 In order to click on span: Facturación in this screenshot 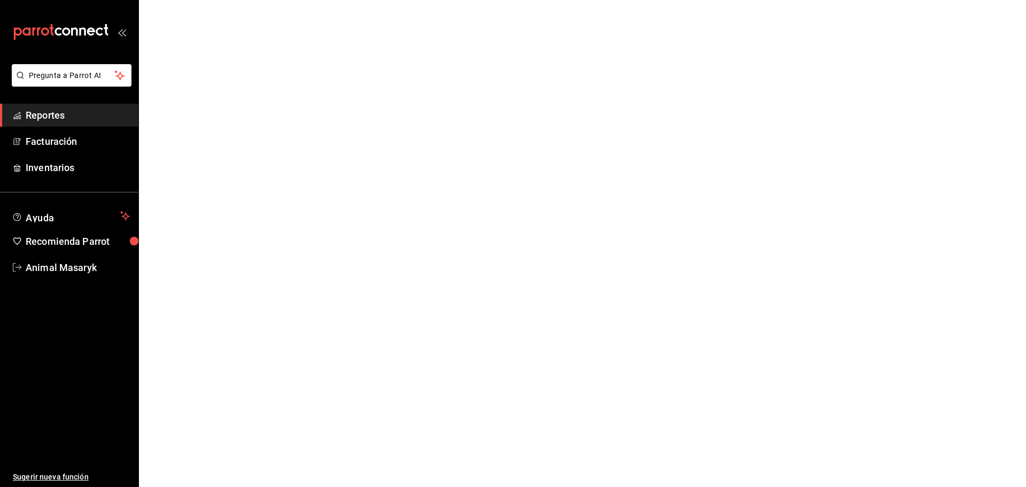, I will do `click(77, 141)`.